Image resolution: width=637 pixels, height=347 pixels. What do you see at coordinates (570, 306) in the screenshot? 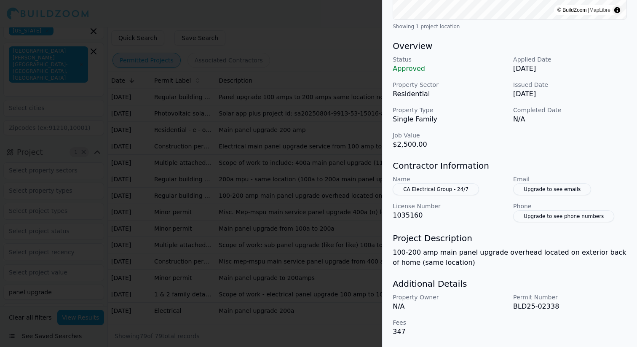
I see `p: BLD25-02338` at bounding box center [570, 306].